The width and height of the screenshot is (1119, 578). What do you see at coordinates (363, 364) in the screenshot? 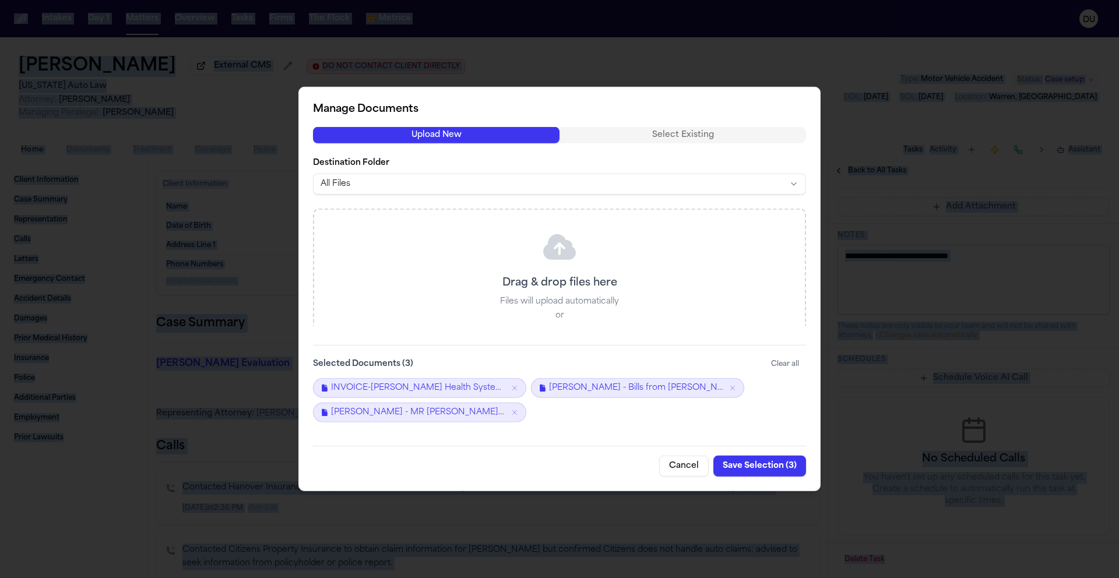
I see `label: Selected Documents ( 3 )` at bounding box center [363, 364].